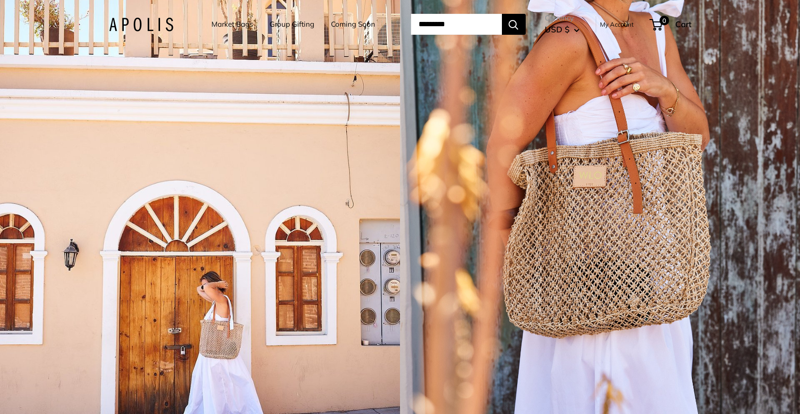  What do you see at coordinates (562, 18) in the screenshot?
I see `span: Currency` at bounding box center [562, 18].